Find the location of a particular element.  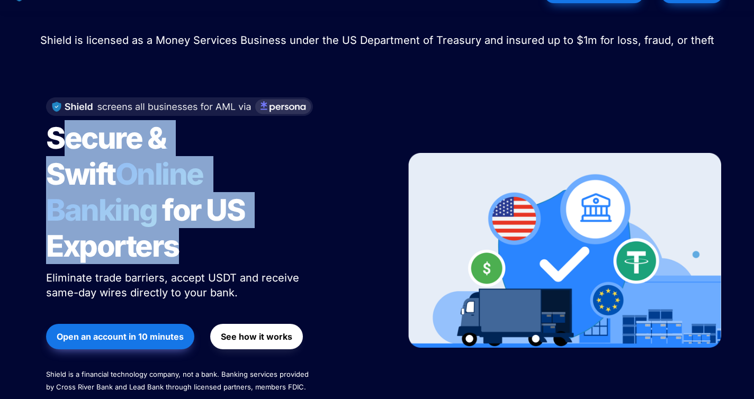

span: Secure & Swift is located at coordinates (108, 156).